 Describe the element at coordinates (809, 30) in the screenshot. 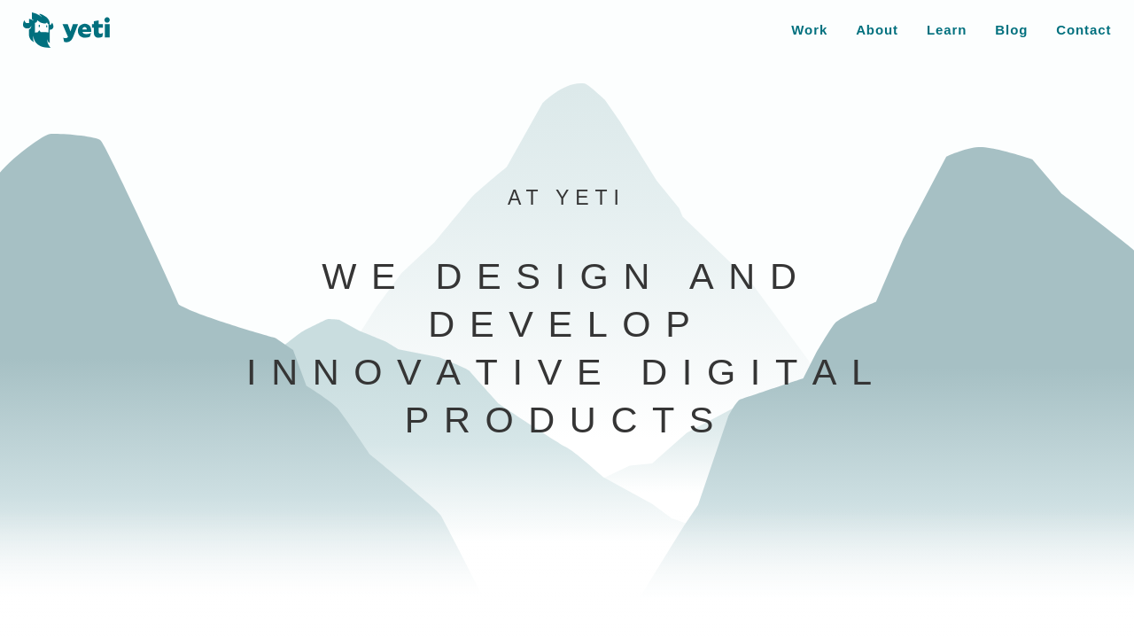

I see `a: Work` at that location.